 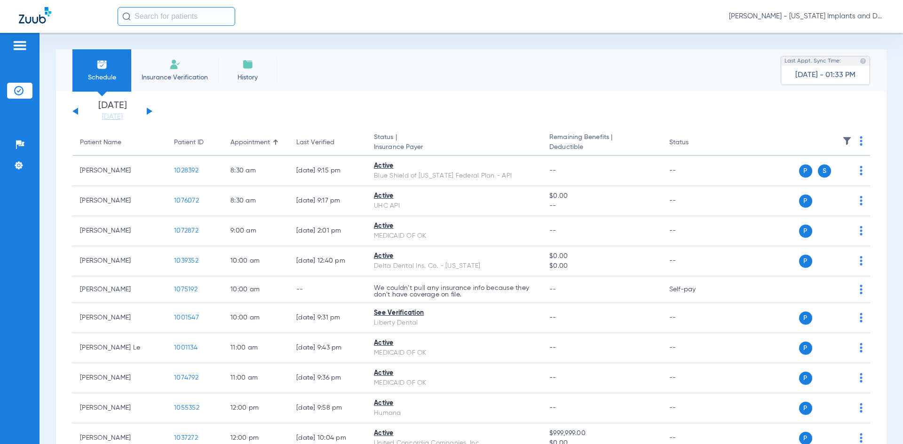 I want to click on span: 1074792, so click(x=186, y=378).